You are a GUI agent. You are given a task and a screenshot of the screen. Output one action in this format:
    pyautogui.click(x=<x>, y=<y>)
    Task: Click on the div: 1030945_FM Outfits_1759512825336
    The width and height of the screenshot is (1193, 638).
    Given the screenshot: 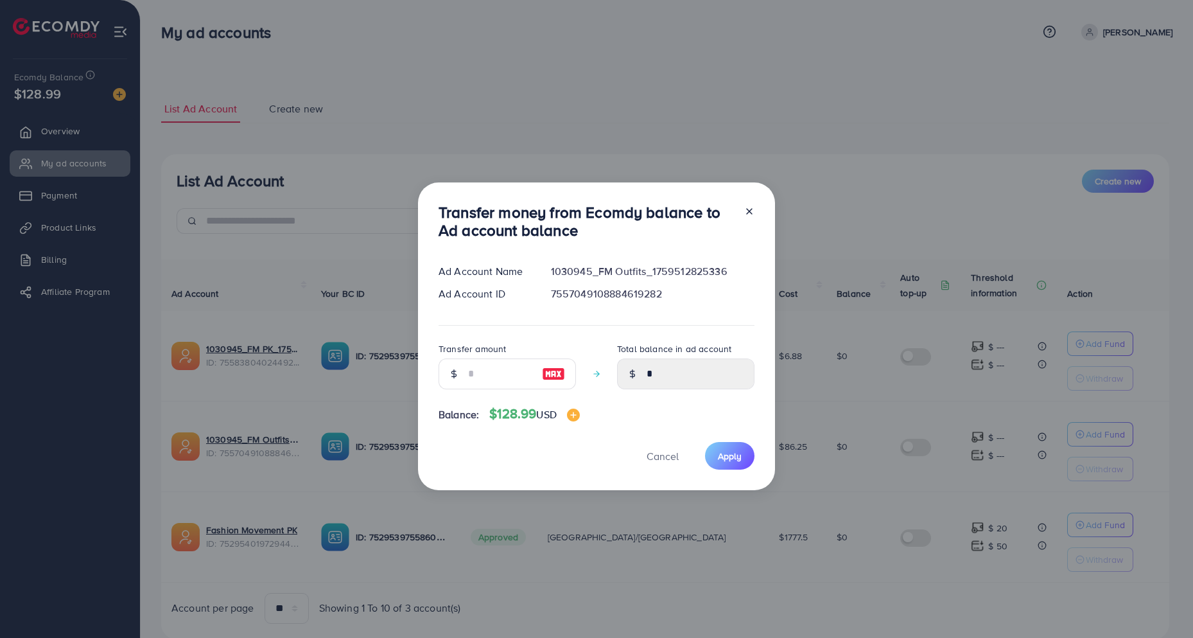 What is the action you would take?
    pyautogui.click(x=652, y=271)
    